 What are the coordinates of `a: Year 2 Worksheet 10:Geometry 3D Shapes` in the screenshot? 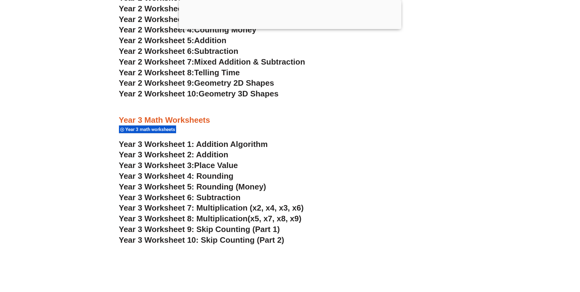 It's located at (199, 94).